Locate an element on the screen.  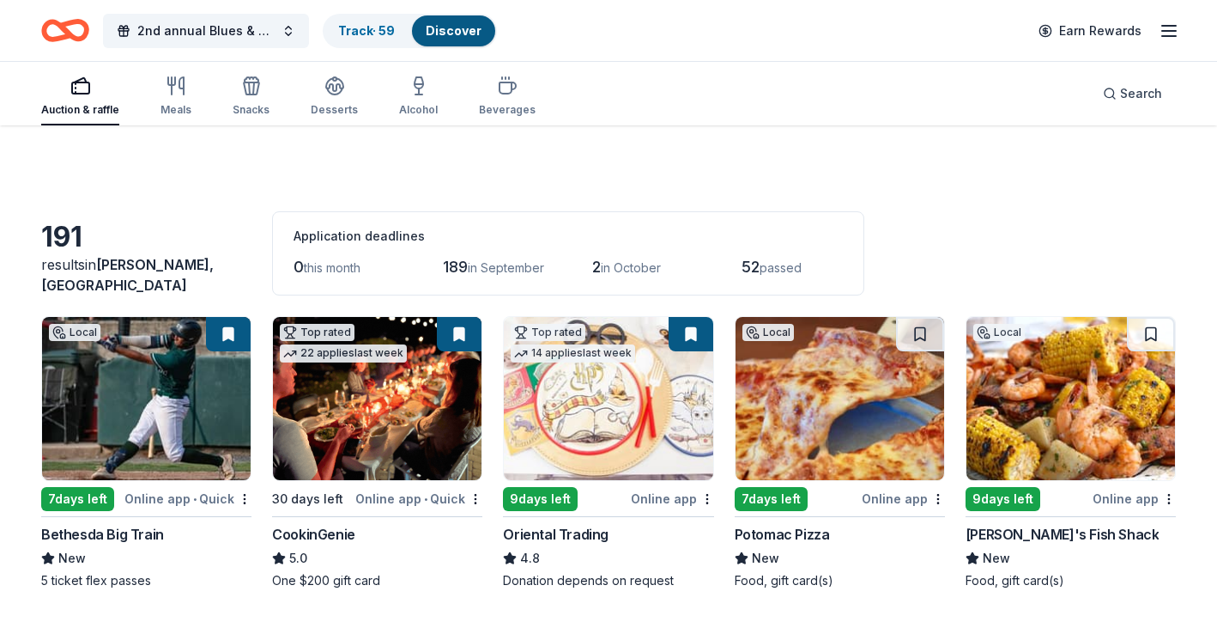
button: Track· 59Discover is located at coordinates (409, 31).